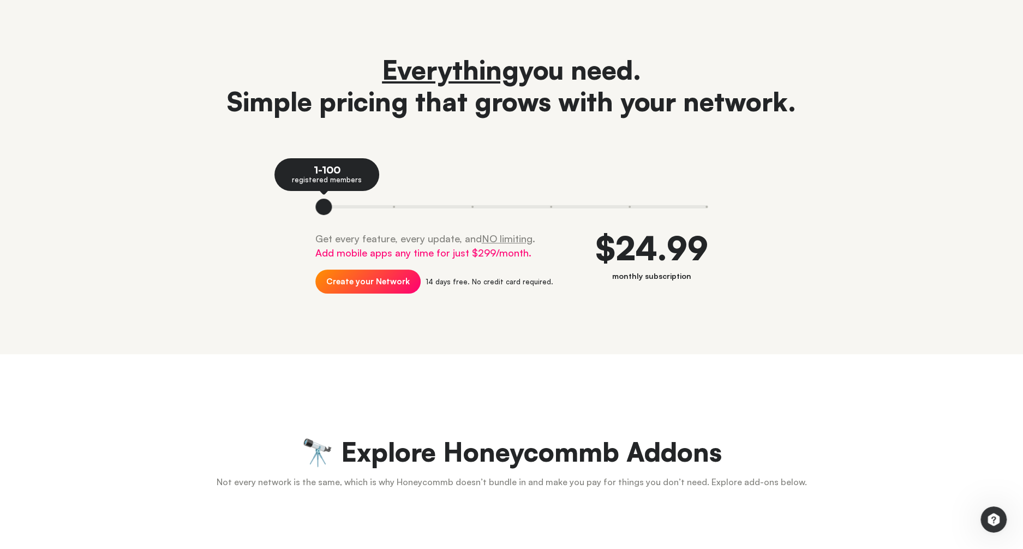 This screenshot has height=549, width=1023. I want to click on u: Everything, so click(450, 70).